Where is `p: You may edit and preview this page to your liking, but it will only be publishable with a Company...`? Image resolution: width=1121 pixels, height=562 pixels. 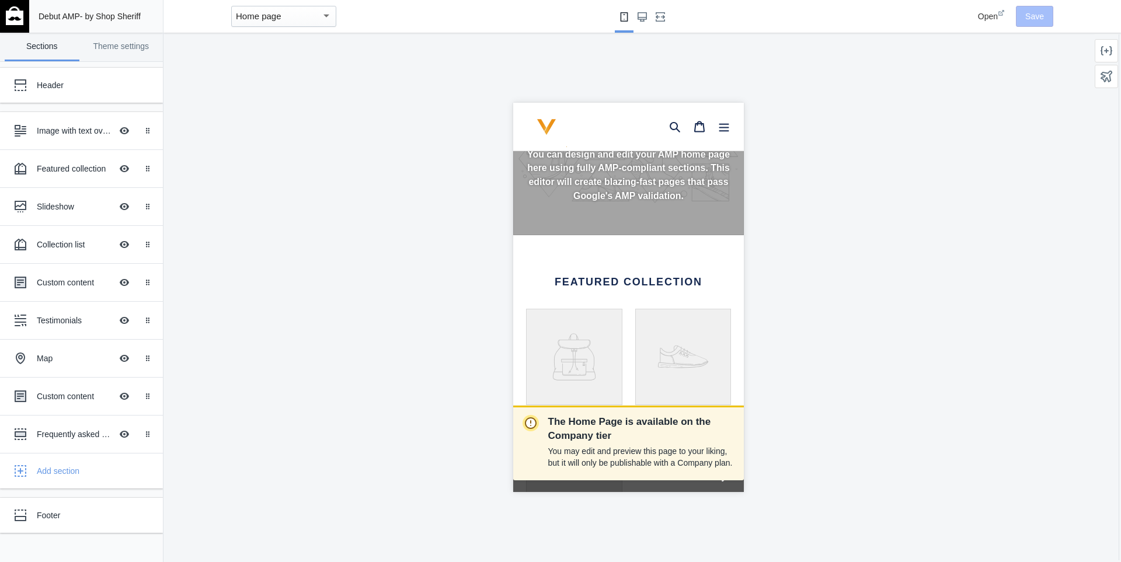
p: You may edit and preview this page to your liking, but it will only be publishable with a Company... is located at coordinates (641, 457).